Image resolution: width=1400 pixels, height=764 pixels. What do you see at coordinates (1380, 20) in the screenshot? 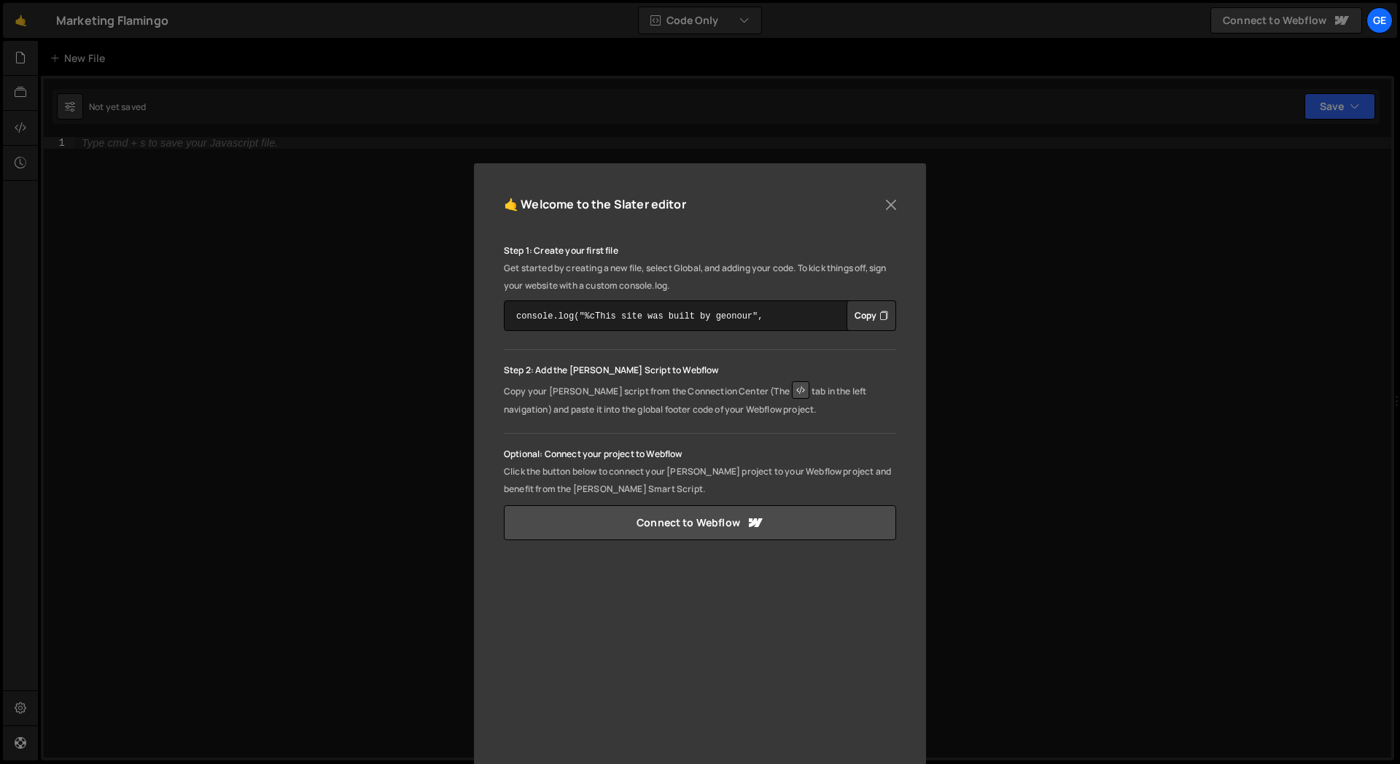
I see `div: ge` at bounding box center [1380, 20].